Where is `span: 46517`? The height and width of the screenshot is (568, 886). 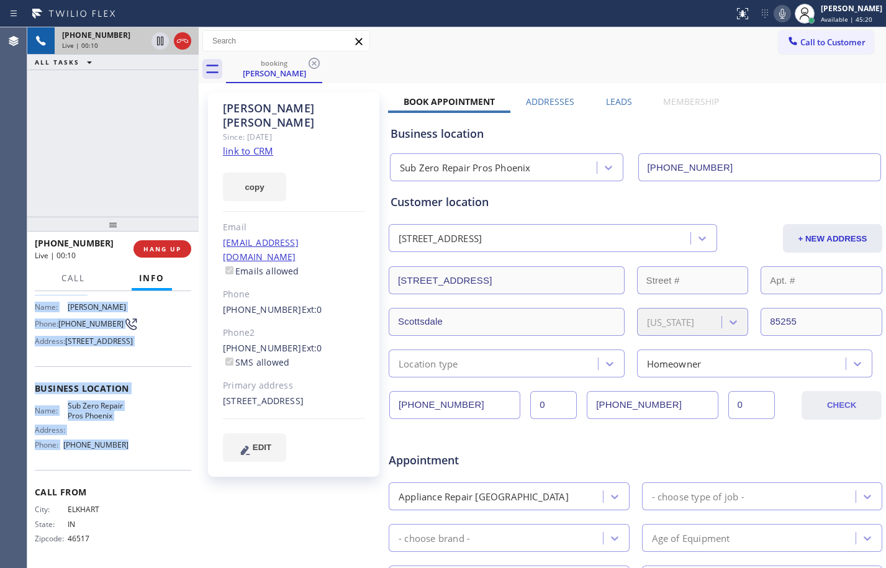 span: 46517 is located at coordinates (98, 538).